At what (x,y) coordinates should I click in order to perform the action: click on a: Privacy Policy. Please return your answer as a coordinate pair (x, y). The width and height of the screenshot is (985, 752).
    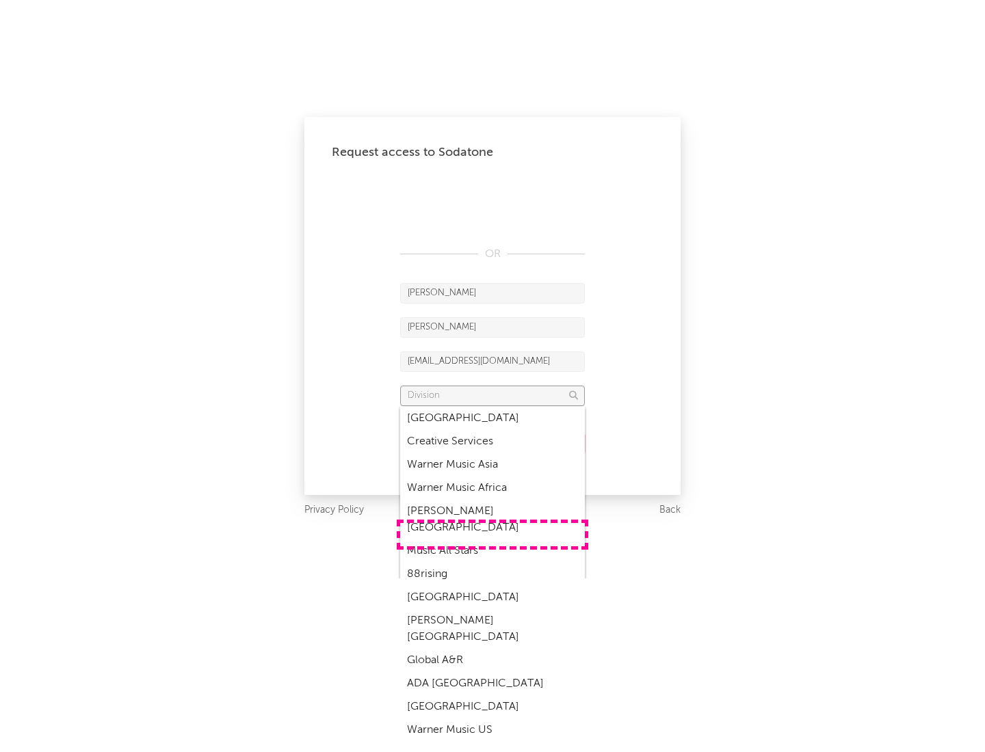
    Looking at the image, I should click on (334, 510).